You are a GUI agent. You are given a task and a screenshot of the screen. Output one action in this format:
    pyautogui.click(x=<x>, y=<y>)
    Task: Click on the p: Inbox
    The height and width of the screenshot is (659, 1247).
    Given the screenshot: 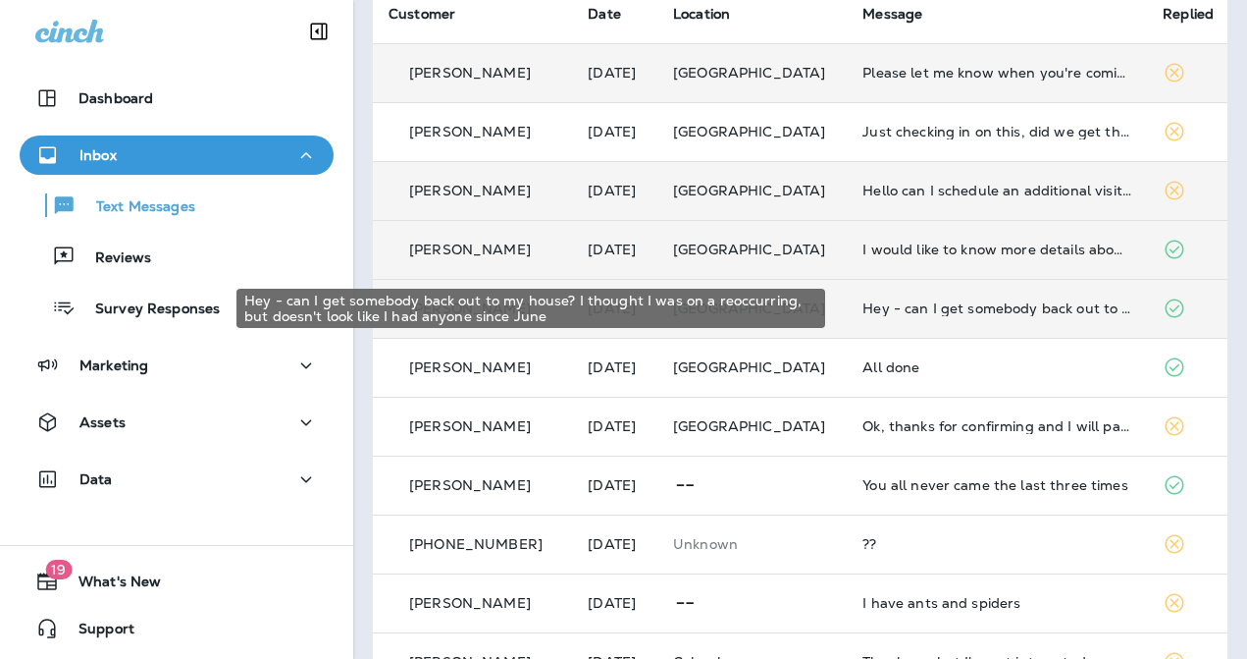 What is the action you would take?
    pyautogui.click(x=98, y=155)
    